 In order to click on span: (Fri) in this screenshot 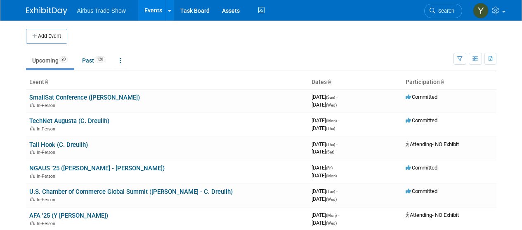, I will do `click(329, 168)`.